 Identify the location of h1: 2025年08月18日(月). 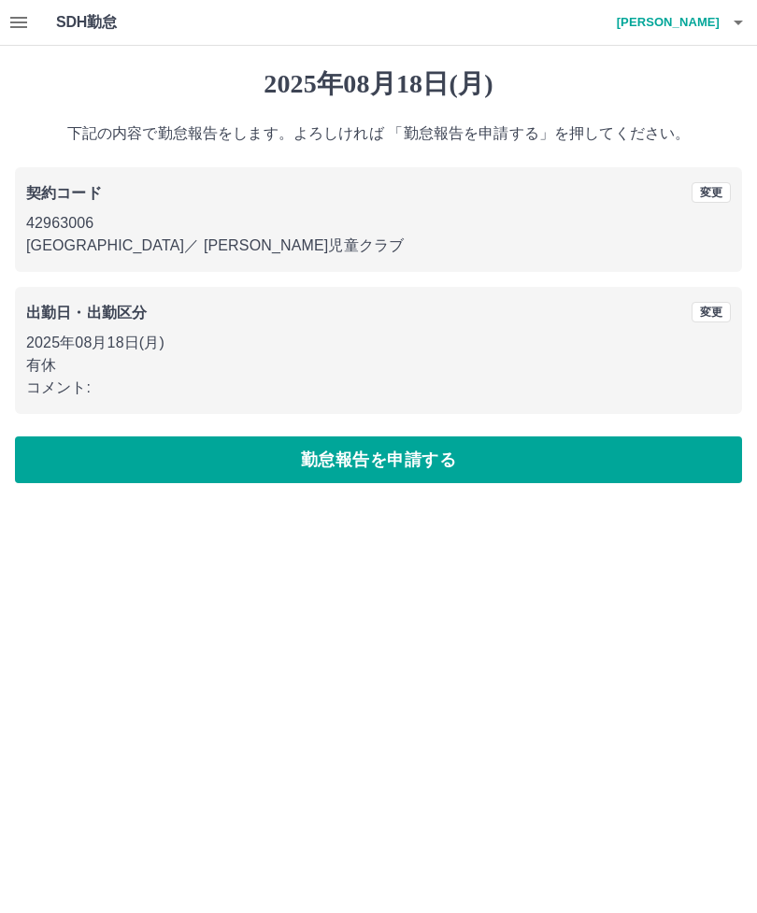
(378, 84).